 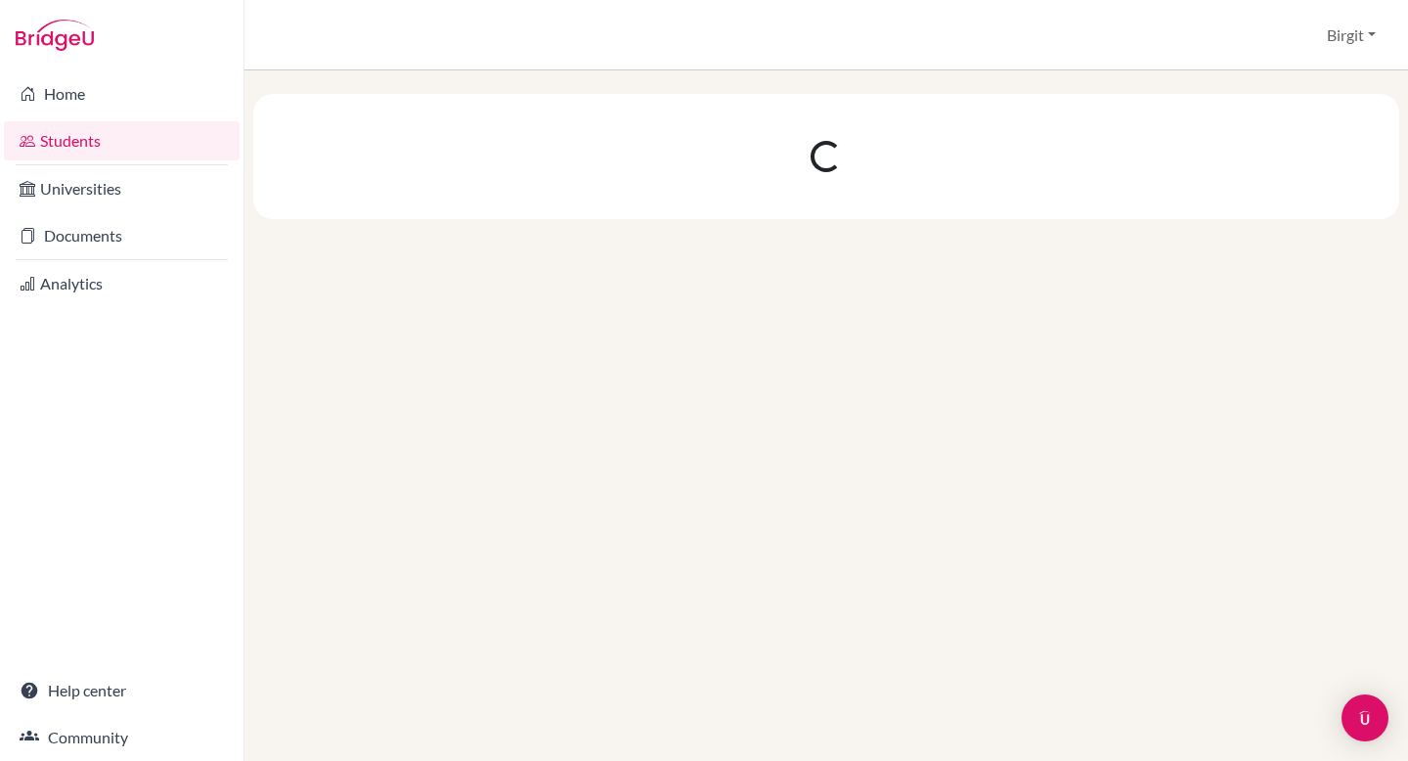 I want to click on a: Students, so click(x=121, y=141).